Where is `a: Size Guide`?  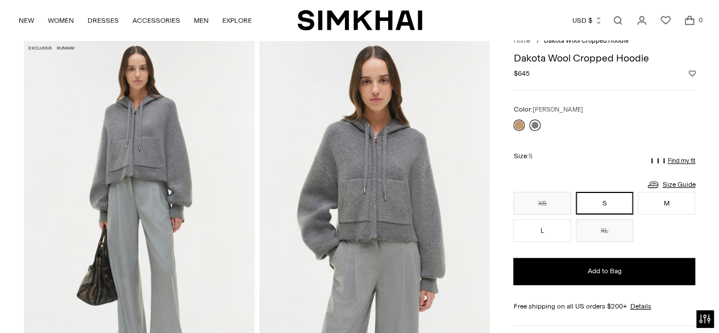 a: Size Guide is located at coordinates (671, 184).